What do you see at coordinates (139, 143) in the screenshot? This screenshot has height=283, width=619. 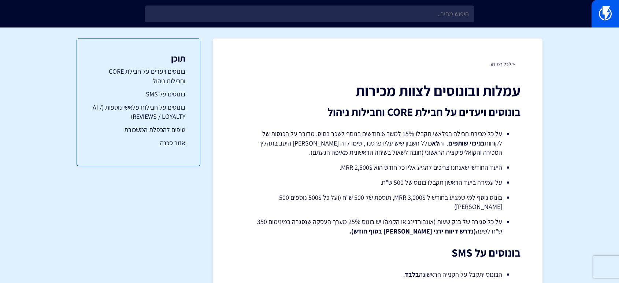 I see `a: אזור סכנה` at bounding box center [139, 143].